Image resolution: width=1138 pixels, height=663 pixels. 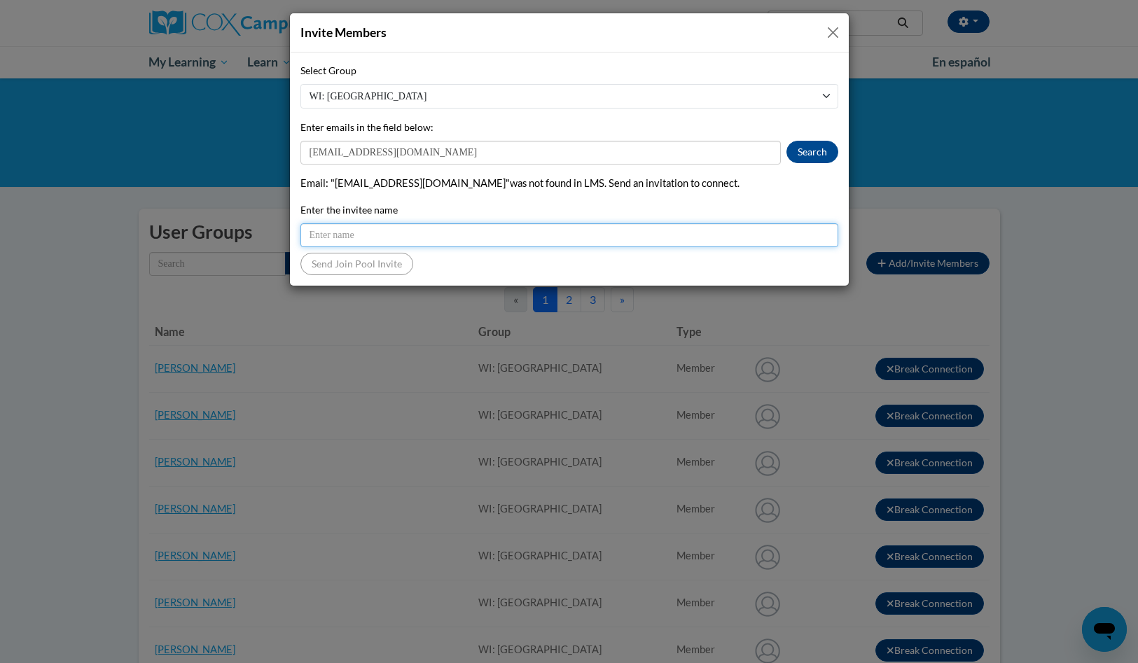 What do you see at coordinates (349, 210) in the screenshot?
I see `label: Enter the invitee name` at bounding box center [349, 210].